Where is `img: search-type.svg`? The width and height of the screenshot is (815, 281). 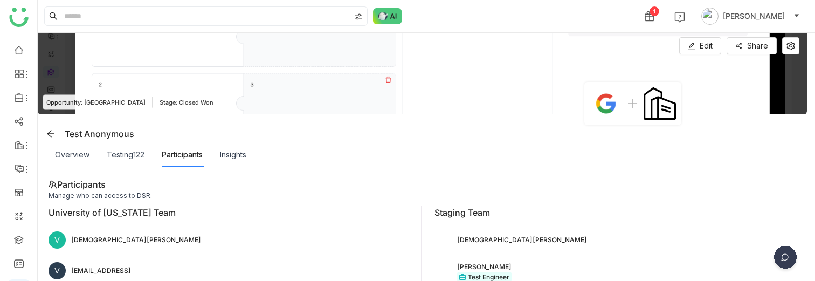 img: search-type.svg is located at coordinates (359, 17).